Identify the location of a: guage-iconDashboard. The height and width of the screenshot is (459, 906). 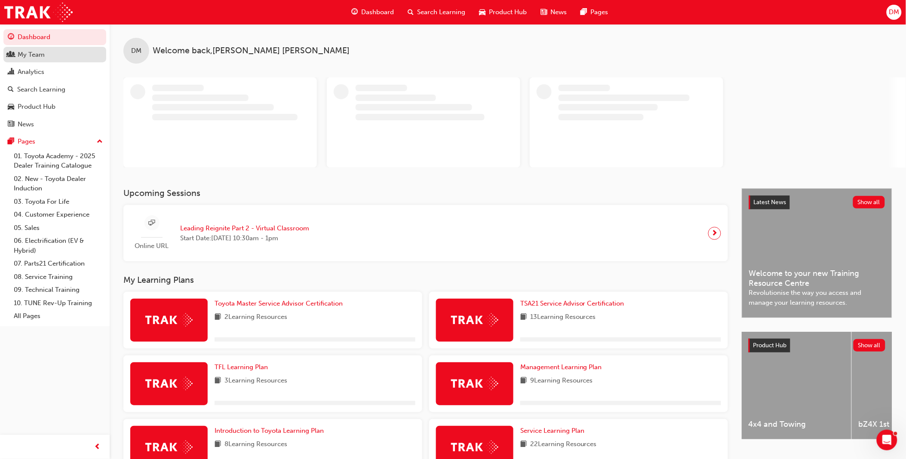
(372, 12).